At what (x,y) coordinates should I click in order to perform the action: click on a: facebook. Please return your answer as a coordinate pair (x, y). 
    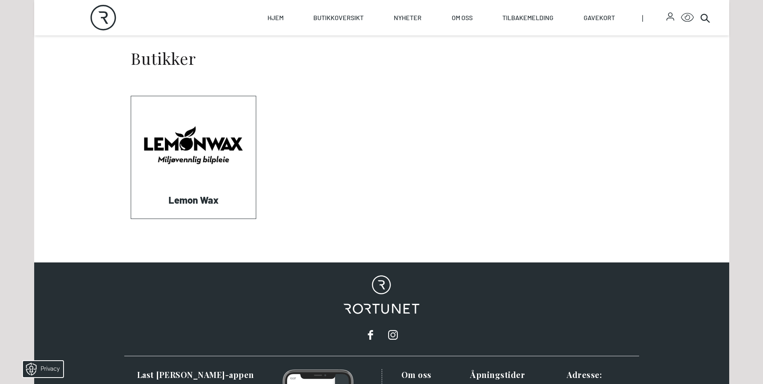
    Looking at the image, I should click on (371, 335).